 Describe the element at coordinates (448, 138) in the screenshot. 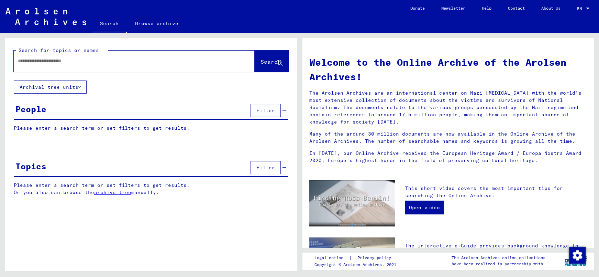

I see `p: Many of the around 30 million documents are now available in the Online Archive of the Arolsen Ar...` at that location.